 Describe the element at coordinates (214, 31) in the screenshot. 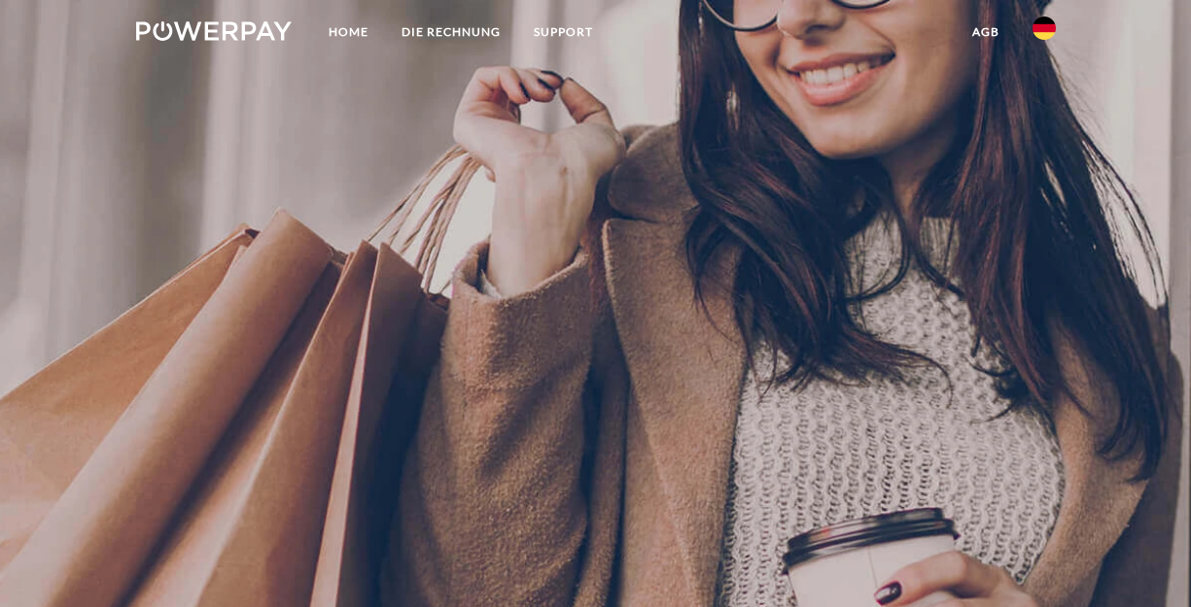

I see `img: logo-powerpay-white.svg` at that location.